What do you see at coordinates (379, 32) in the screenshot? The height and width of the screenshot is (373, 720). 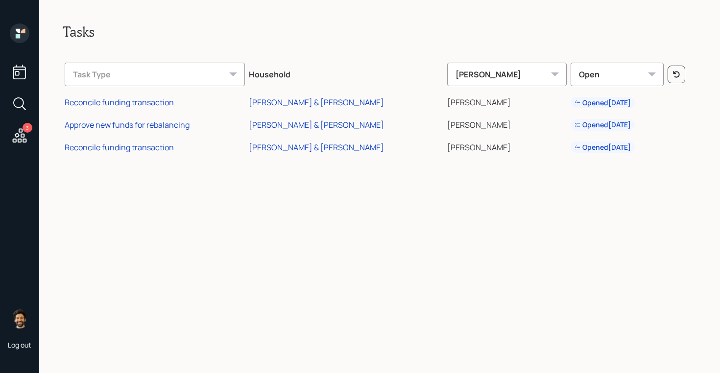 I see `h2: Tasks` at bounding box center [379, 32].